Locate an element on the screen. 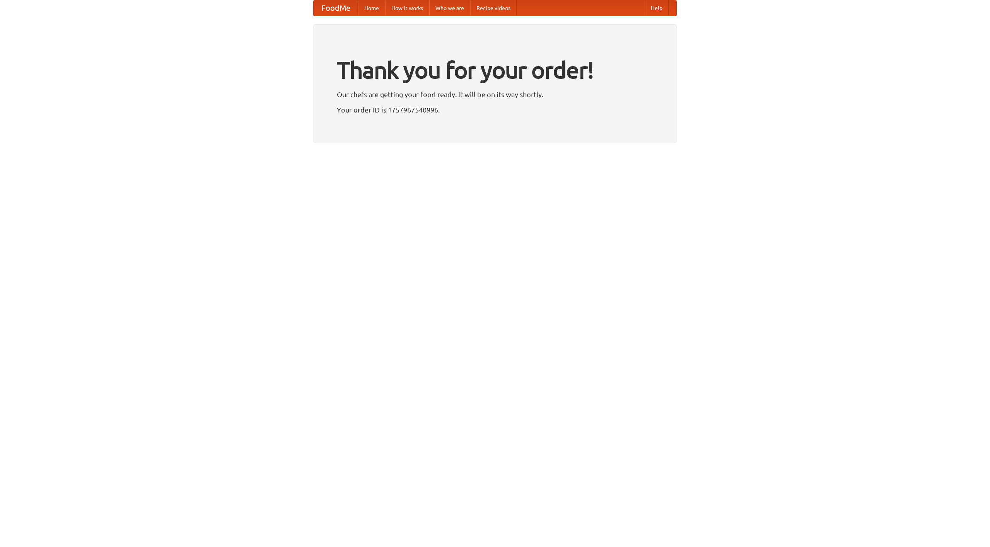 The height and width of the screenshot is (547, 990). a: Help is located at coordinates (656, 8).